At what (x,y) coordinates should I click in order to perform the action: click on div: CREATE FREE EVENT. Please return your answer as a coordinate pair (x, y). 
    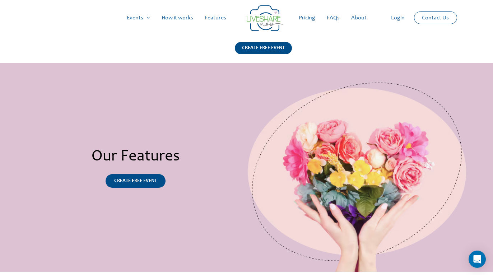
    Looking at the image, I should click on (263, 48).